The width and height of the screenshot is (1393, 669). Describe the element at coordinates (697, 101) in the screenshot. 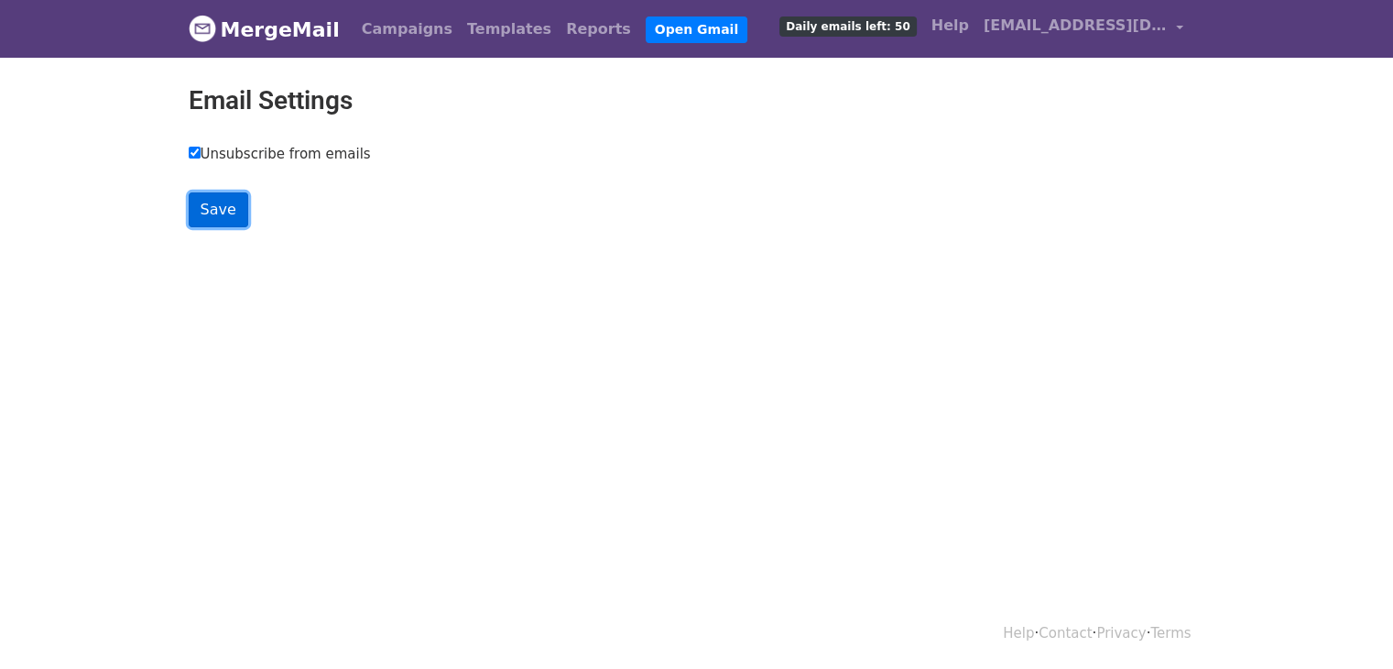

I see `h2: Email Settings` at that location.